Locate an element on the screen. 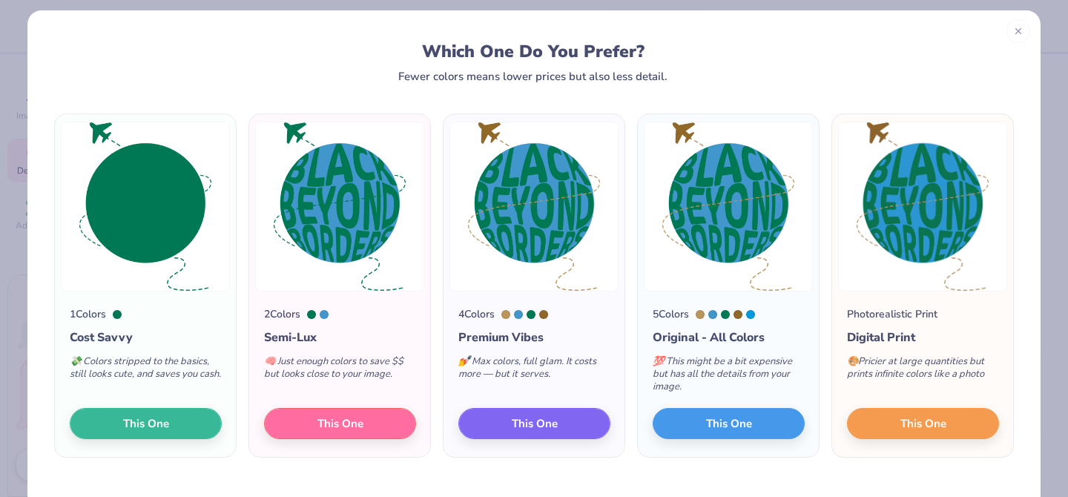 The height and width of the screenshot is (497, 1068). div: This might be a bit expensive but has all the details from your image. is located at coordinates (728, 377).